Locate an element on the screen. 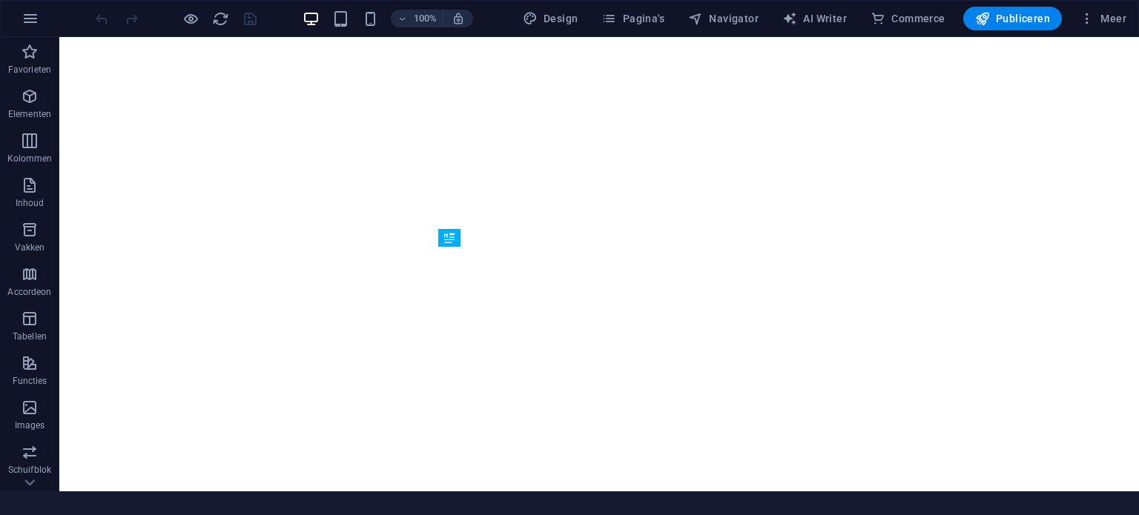 The width and height of the screenshot is (1139, 515). div: Design (Ctrl+Alt+Y) is located at coordinates (550, 19).